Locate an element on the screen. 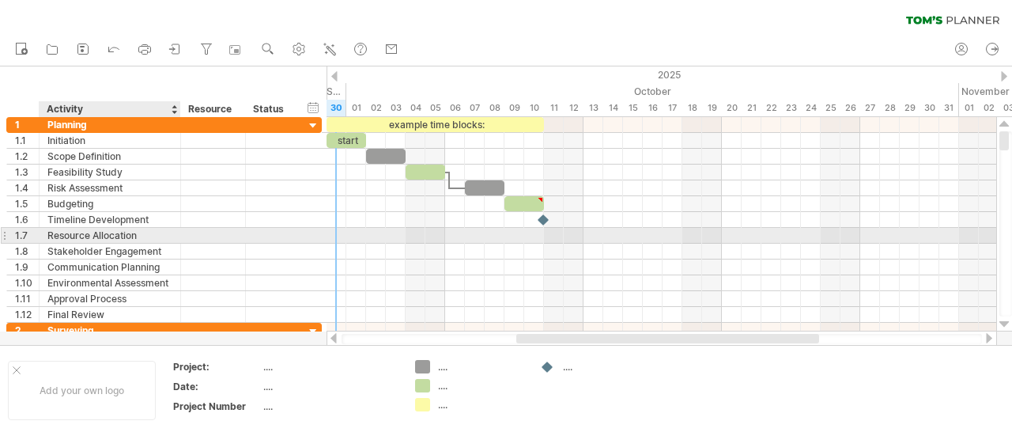 This screenshot has width=1012, height=436. div: Project: is located at coordinates (217, 366).